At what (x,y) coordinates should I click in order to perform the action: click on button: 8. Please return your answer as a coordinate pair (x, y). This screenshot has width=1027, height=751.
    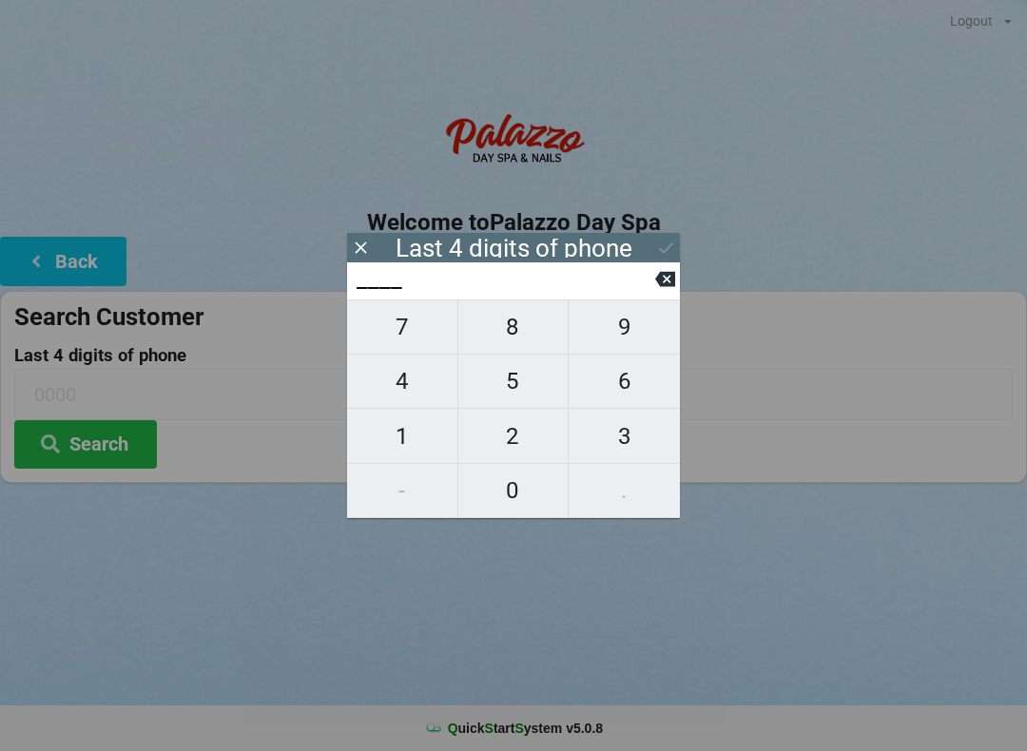
    Looking at the image, I should click on (514, 327).